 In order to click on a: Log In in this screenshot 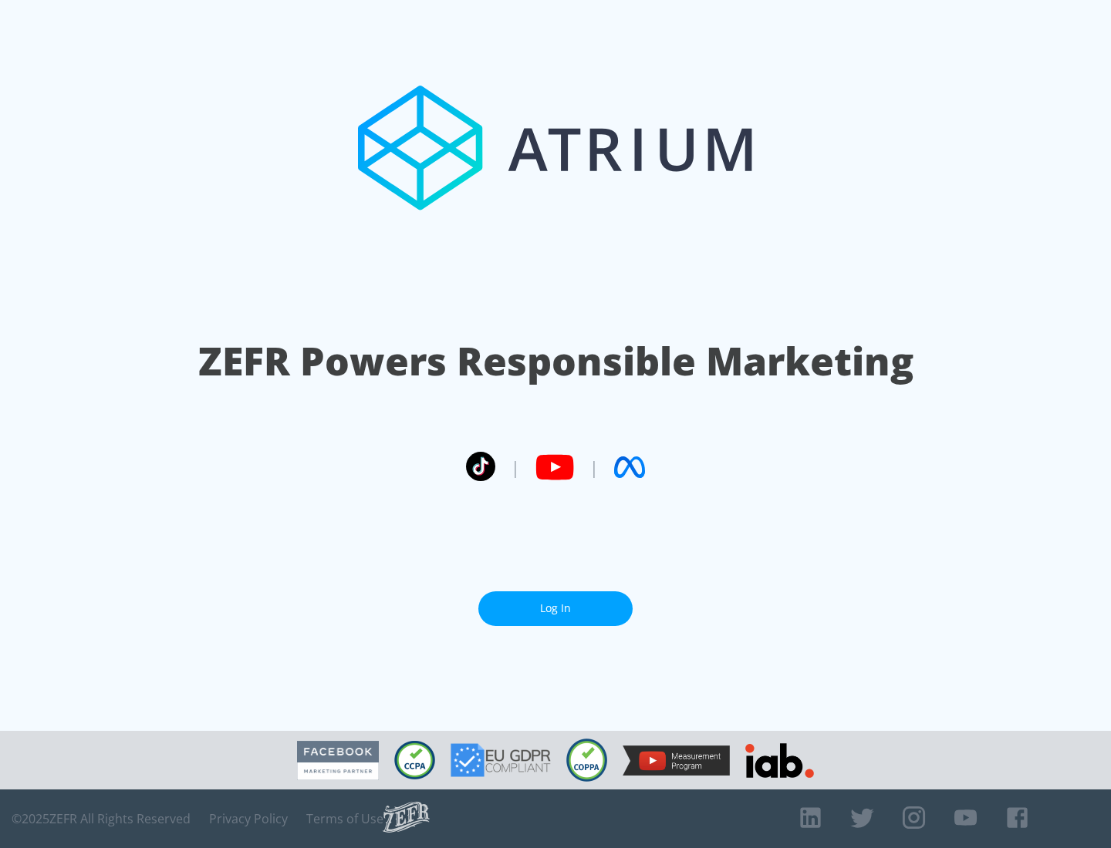, I will do `click(555, 609)`.